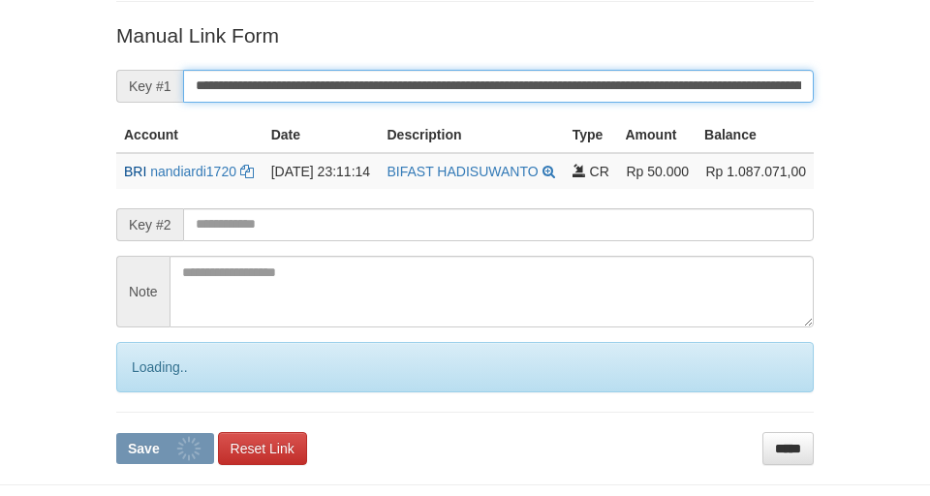  Describe the element at coordinates (754, 135) in the screenshot. I see `th: Balance` at that location.